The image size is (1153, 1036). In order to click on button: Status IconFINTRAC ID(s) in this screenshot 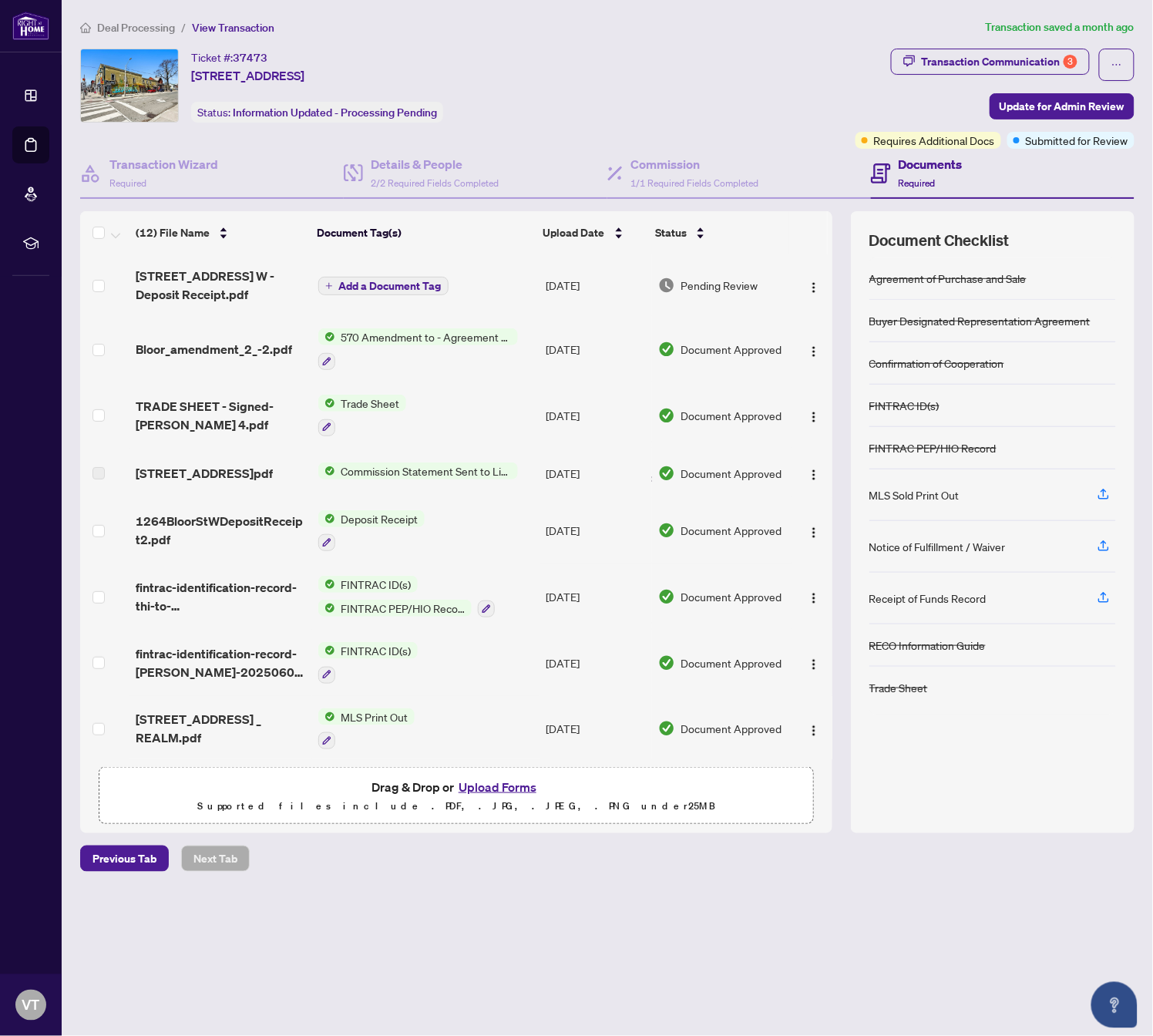, I will do `click(368, 663)`.